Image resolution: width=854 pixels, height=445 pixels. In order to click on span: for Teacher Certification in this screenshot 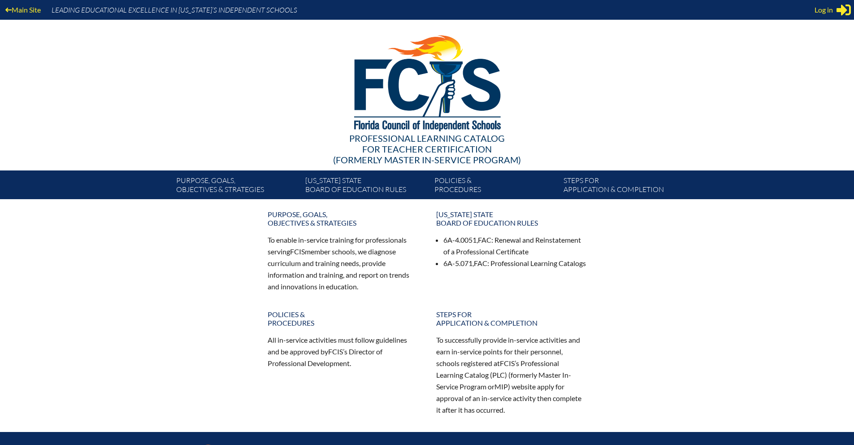, I will do `click(427, 149)`.